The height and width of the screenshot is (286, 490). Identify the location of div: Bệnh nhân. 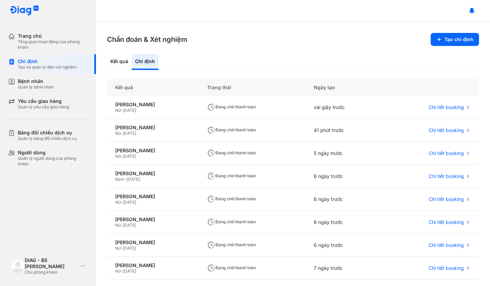
(36, 81).